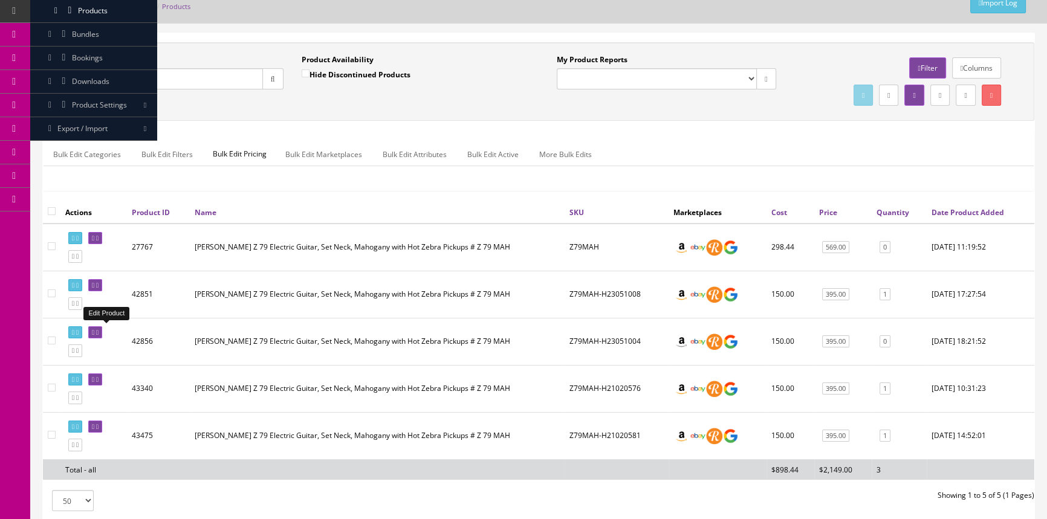  I want to click on label: Hide Discontinued Products, so click(356, 74).